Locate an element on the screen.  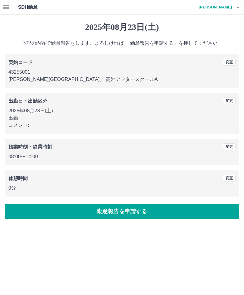
b: 始業時刻・終業時刻 is located at coordinates (30, 147).